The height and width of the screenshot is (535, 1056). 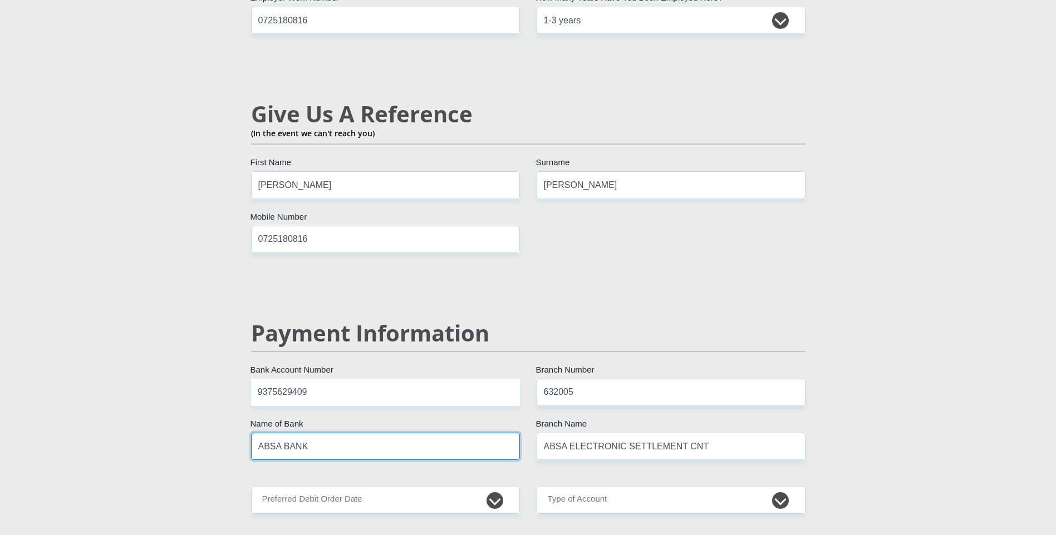 What do you see at coordinates (385, 392) in the screenshot?
I see `input: Bank Account Number` at bounding box center [385, 392].